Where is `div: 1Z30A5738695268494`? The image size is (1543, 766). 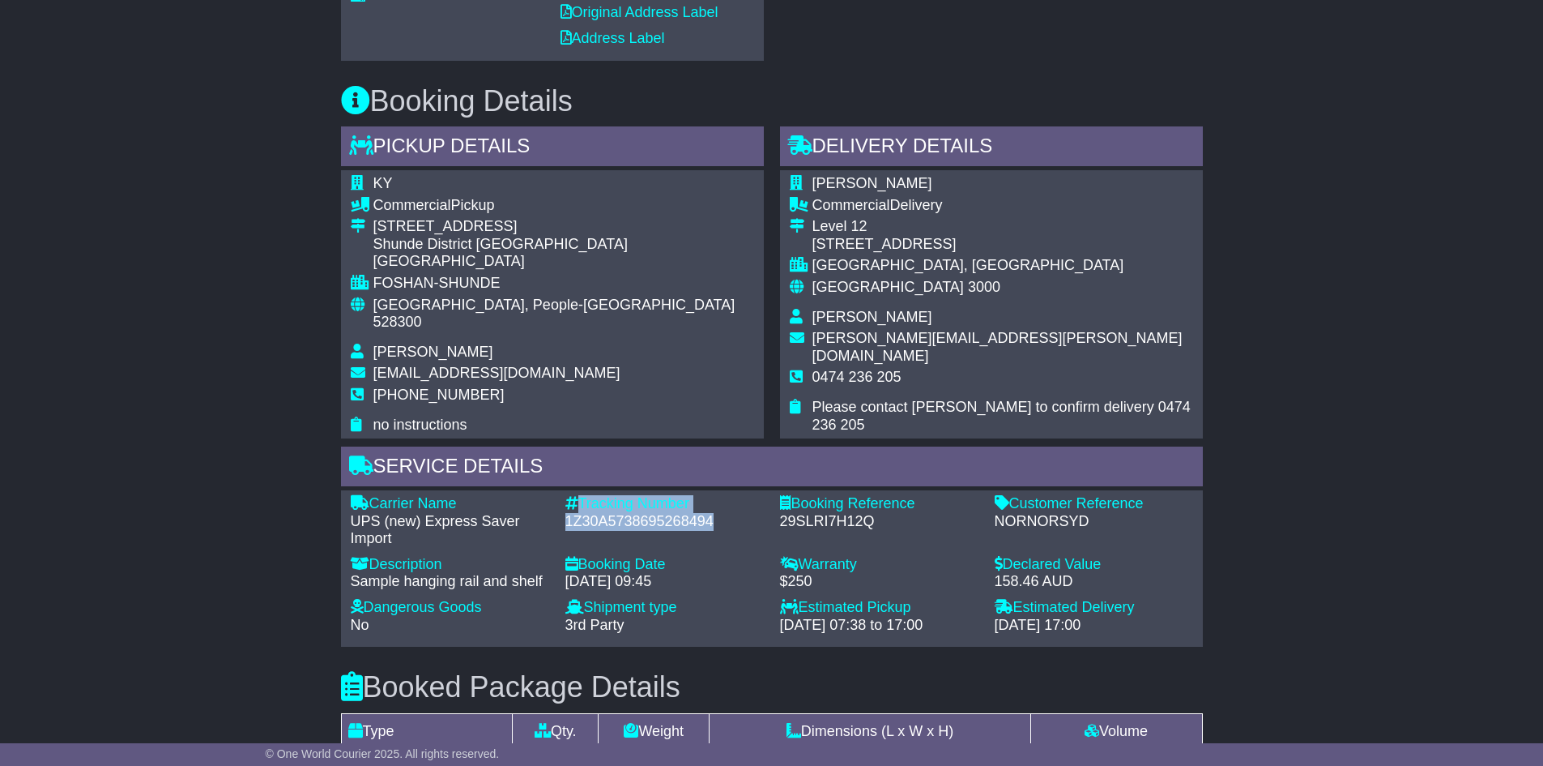
div: 1Z30A5738695268494 is located at coordinates (664, 522).